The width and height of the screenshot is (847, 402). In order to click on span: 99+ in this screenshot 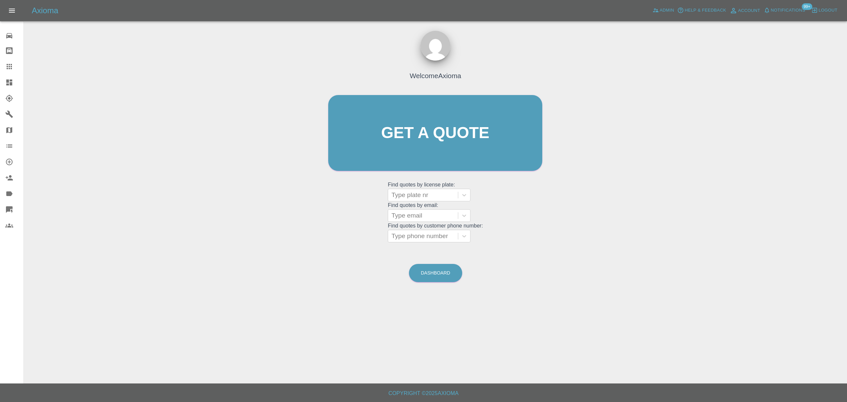, I will do `click(807, 7)`.